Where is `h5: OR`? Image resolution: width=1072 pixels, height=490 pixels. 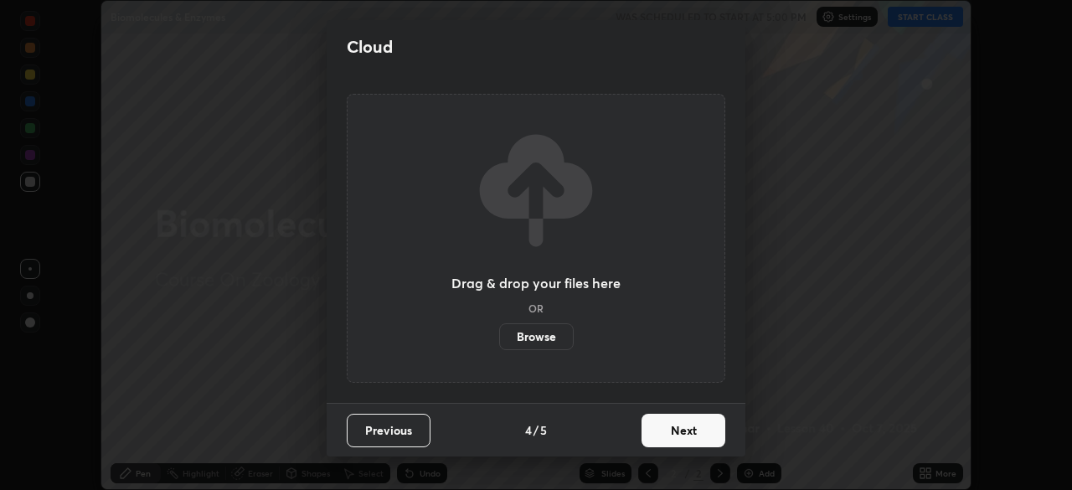 h5: OR is located at coordinates (536, 308).